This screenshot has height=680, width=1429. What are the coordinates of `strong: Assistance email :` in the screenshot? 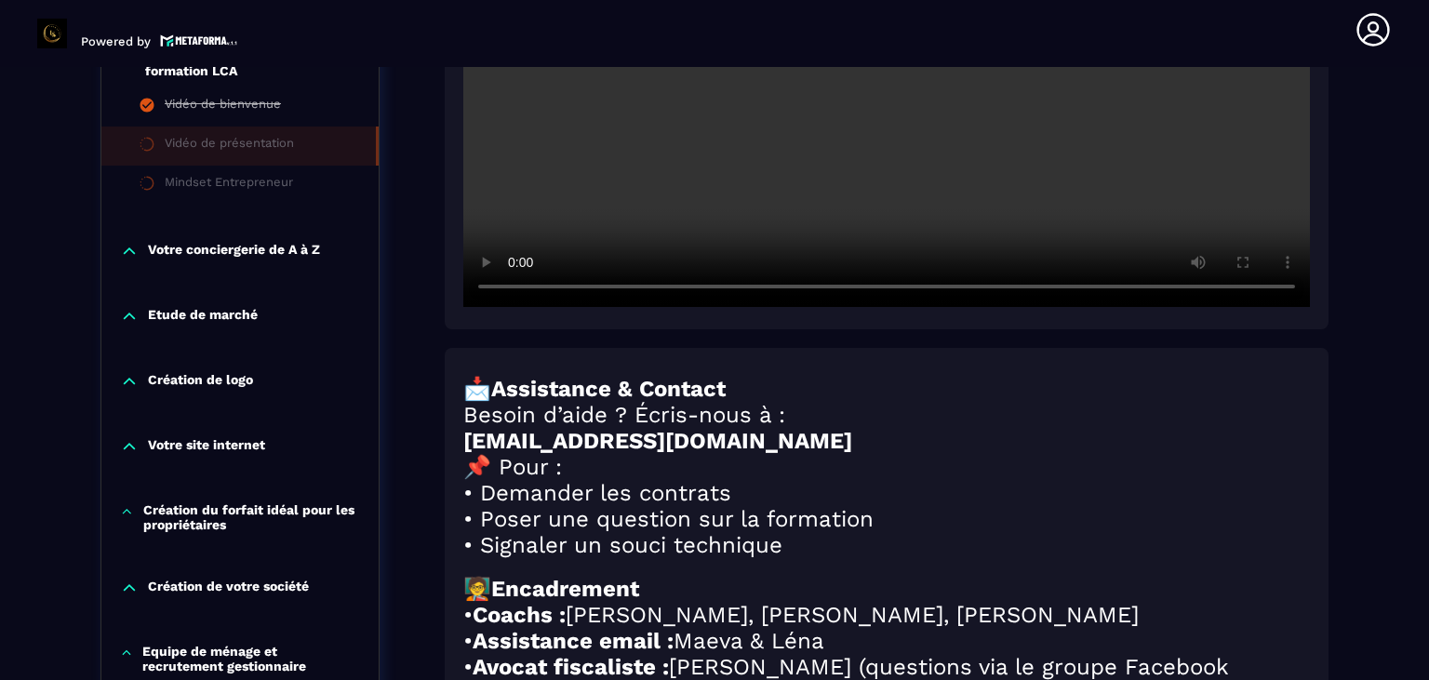 It's located at (573, 641).